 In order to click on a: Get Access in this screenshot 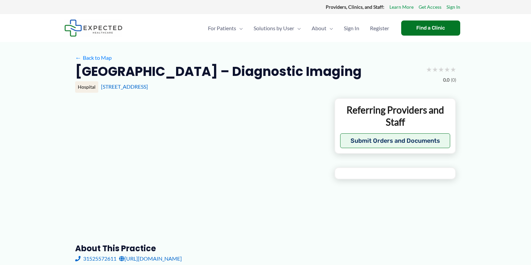, I will do `click(430, 7)`.